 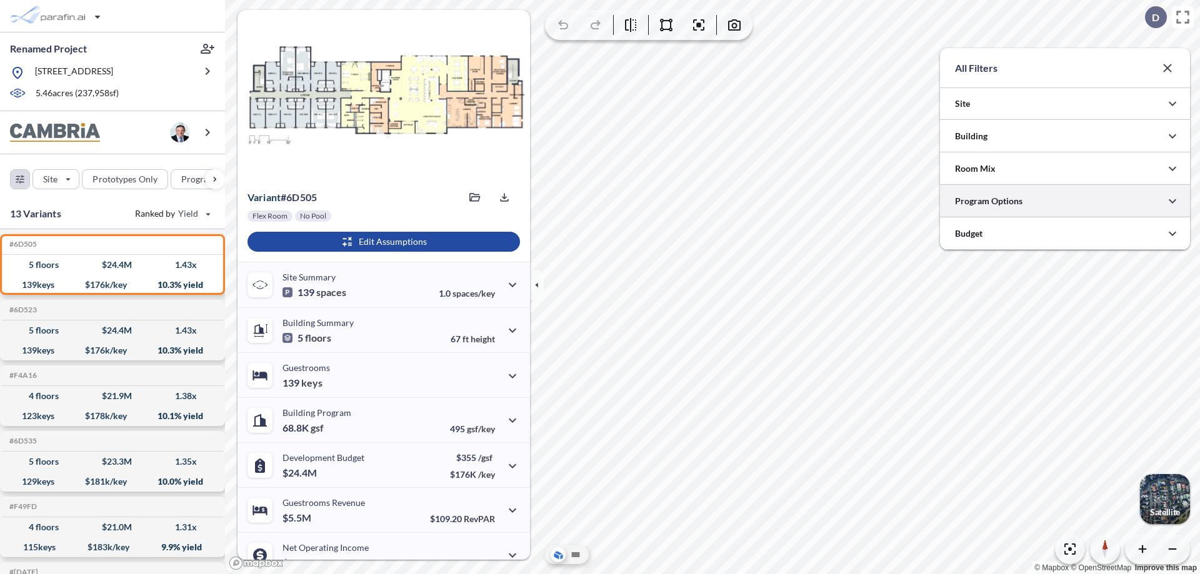 What do you see at coordinates (485, 457) in the screenshot?
I see `span: /gsf` at bounding box center [485, 457].